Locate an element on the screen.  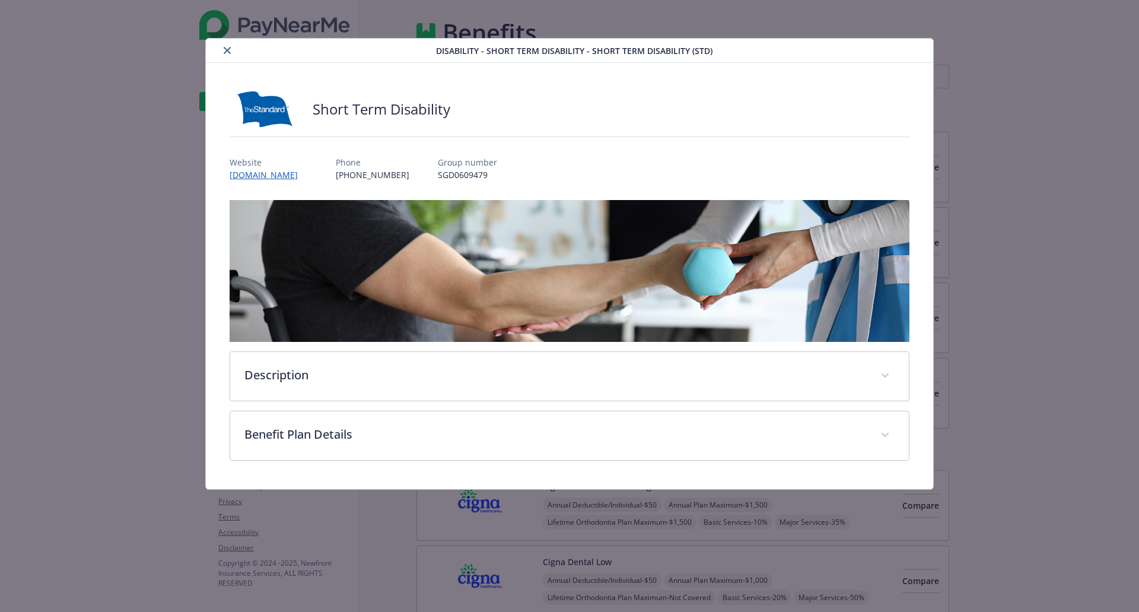
p: Benefit Plan Details is located at coordinates (555, 434).